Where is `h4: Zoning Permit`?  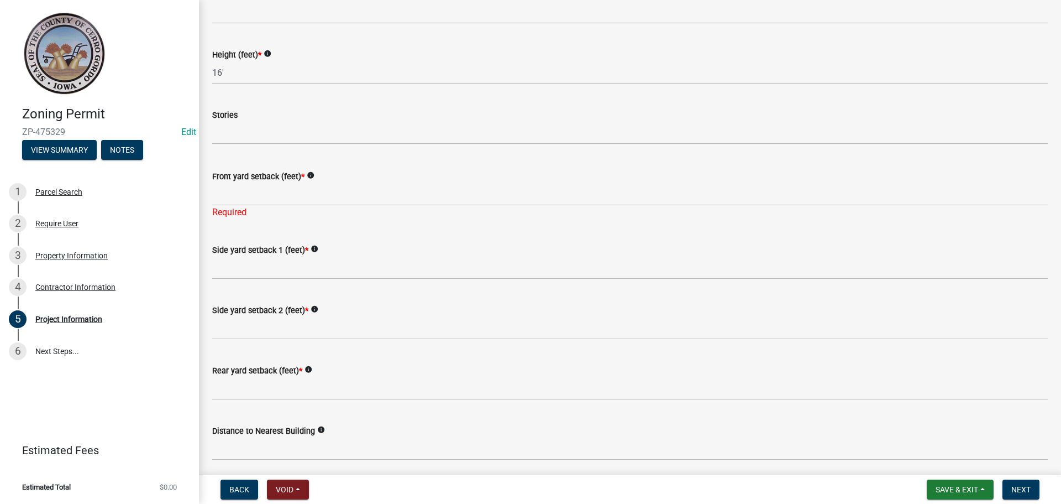
h4: Zoning Permit is located at coordinates (106, 114).